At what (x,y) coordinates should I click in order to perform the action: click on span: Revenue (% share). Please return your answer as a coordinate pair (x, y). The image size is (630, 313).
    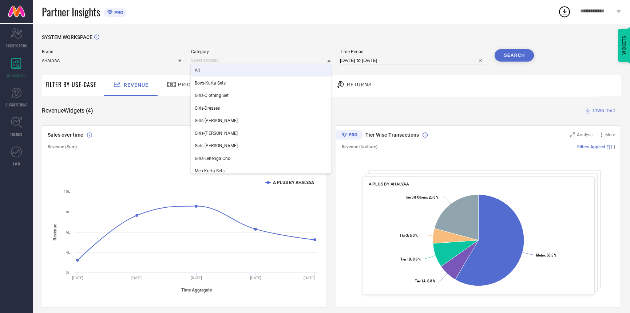
    Looking at the image, I should click on (360, 147).